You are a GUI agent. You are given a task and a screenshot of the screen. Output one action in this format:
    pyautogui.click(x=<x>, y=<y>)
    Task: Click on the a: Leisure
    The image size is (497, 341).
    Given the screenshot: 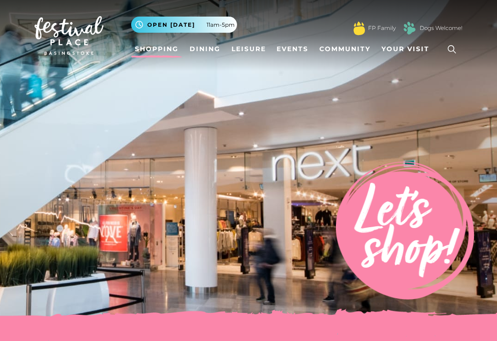 What is the action you would take?
    pyautogui.click(x=249, y=49)
    